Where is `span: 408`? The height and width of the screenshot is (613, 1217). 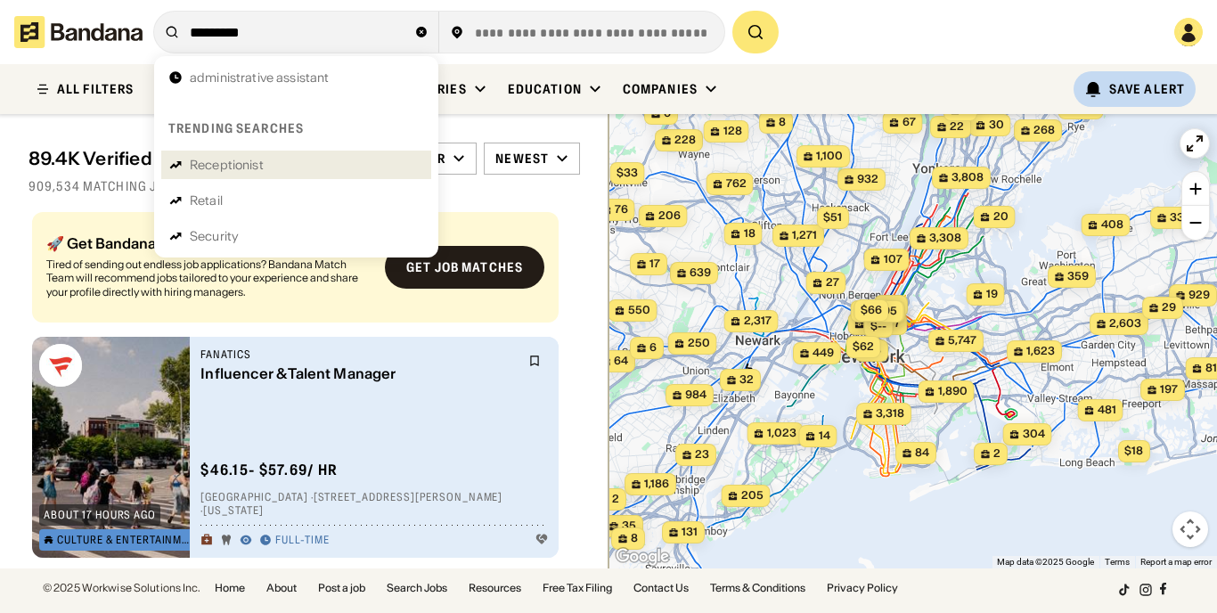
span: 408 is located at coordinates (1111, 225).